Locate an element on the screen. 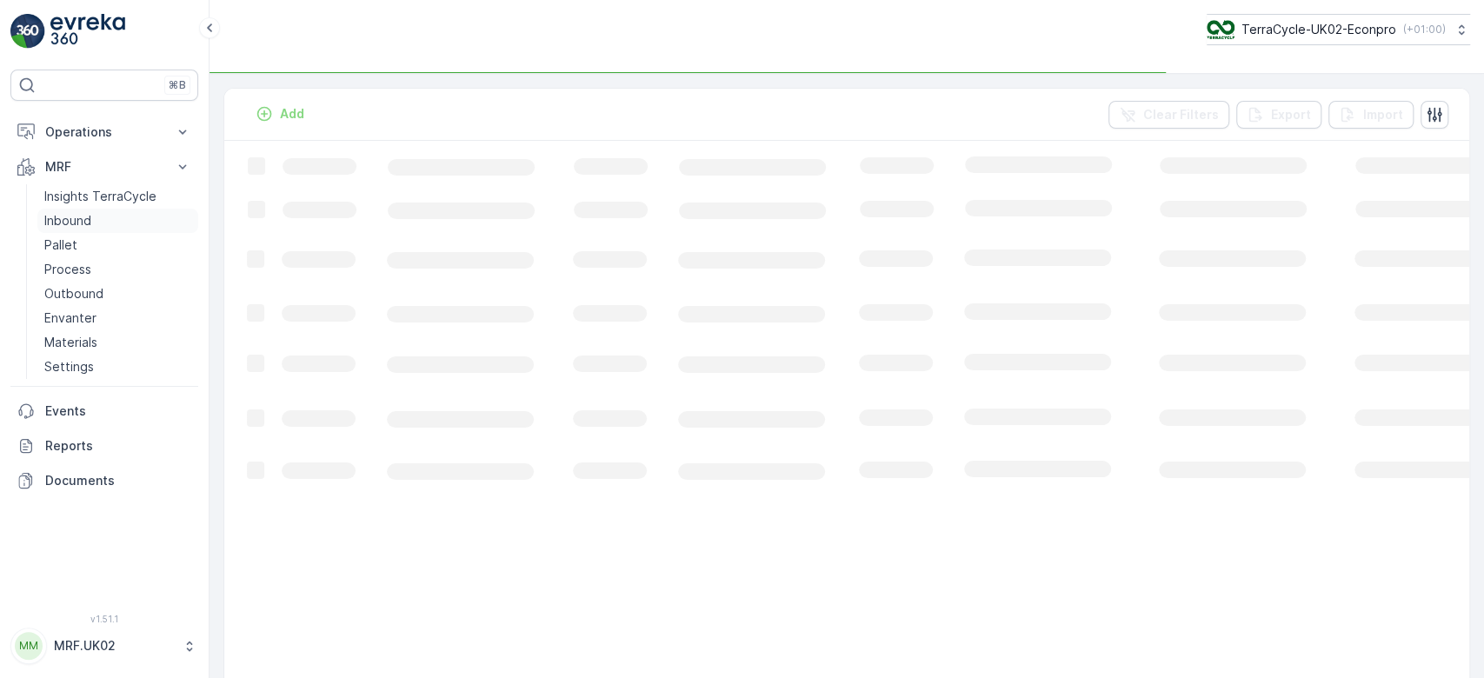  a: Process is located at coordinates (117, 269).